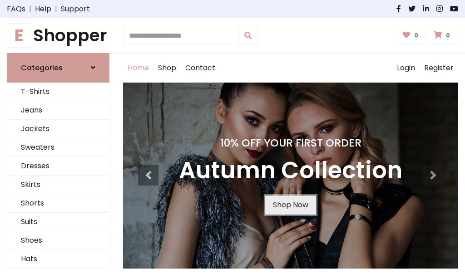 This screenshot has height=274, width=465. Describe the element at coordinates (291, 143) in the screenshot. I see `h4: 10% Off Your First Order` at that location.